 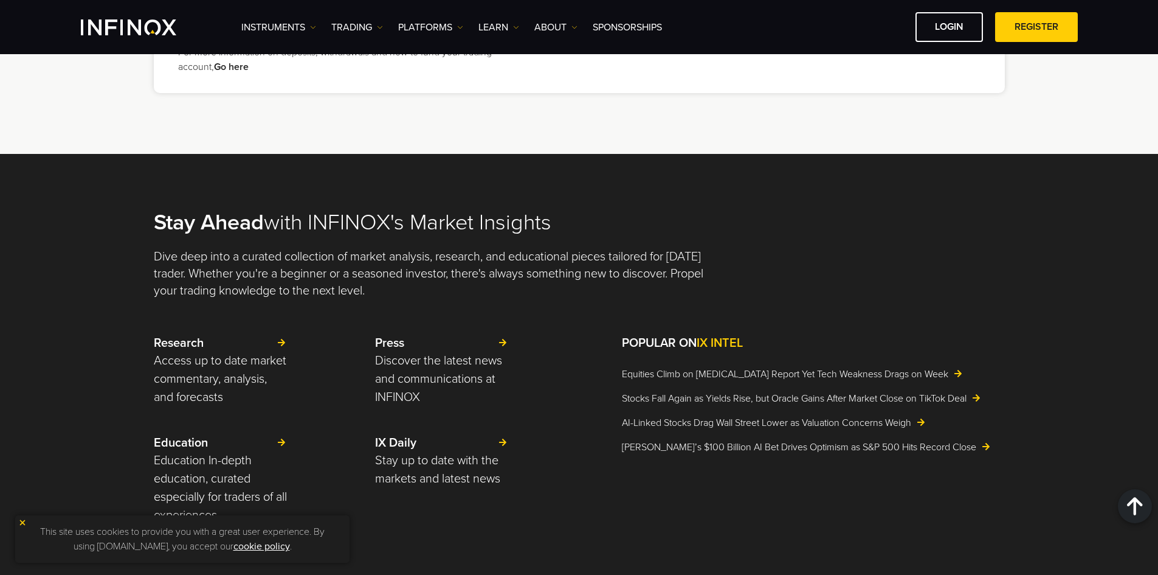 I want to click on a: TRADING, so click(x=357, y=27).